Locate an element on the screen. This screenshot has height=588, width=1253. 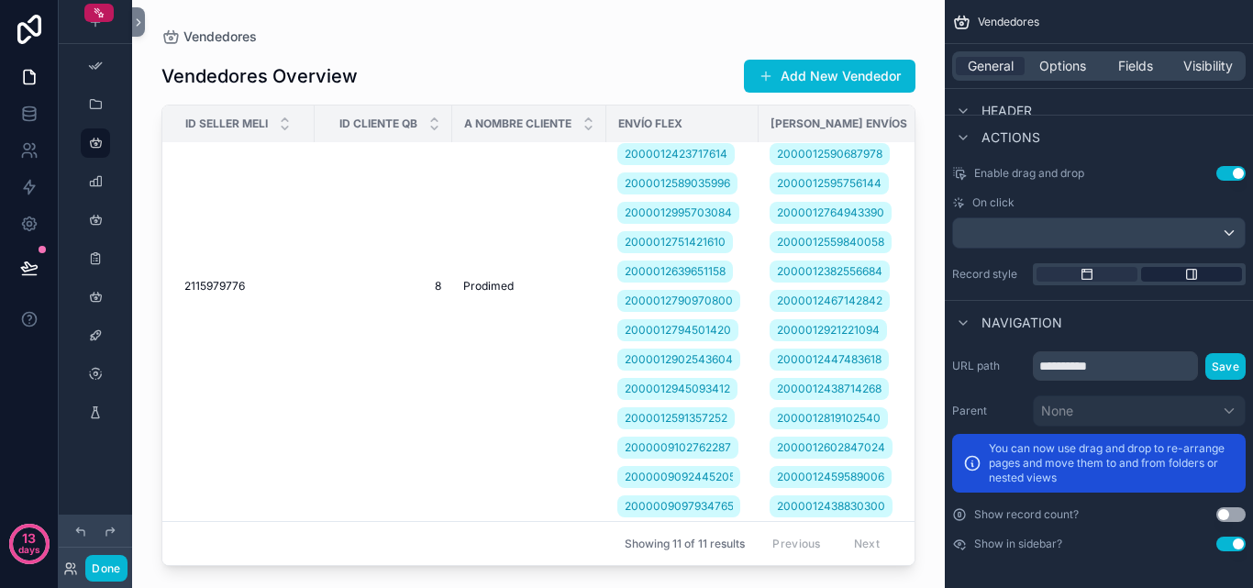
span: 2000012819102540 is located at coordinates (828, 418).